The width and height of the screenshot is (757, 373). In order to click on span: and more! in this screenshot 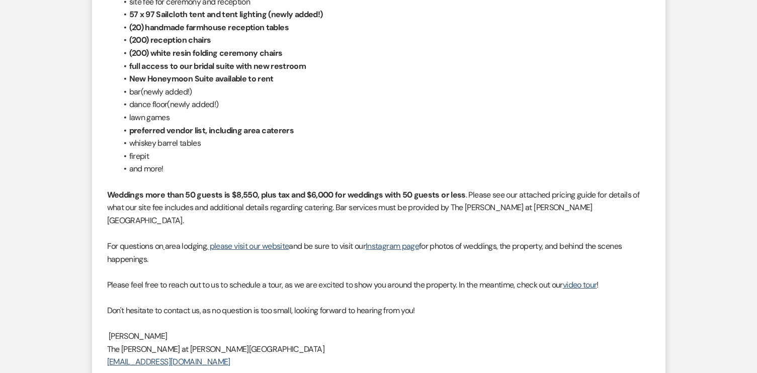, I will do `click(146, 169)`.